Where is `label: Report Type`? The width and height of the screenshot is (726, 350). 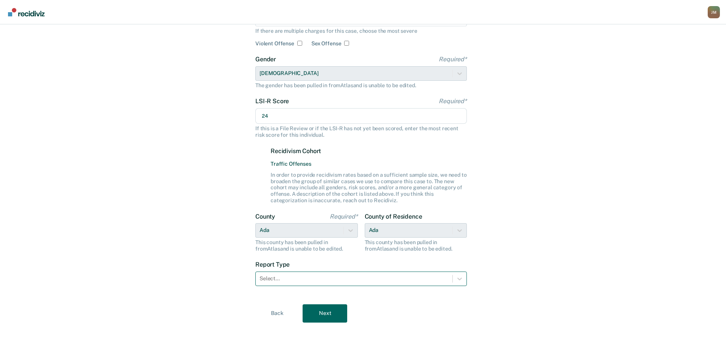
label: Report Type is located at coordinates (361, 265).